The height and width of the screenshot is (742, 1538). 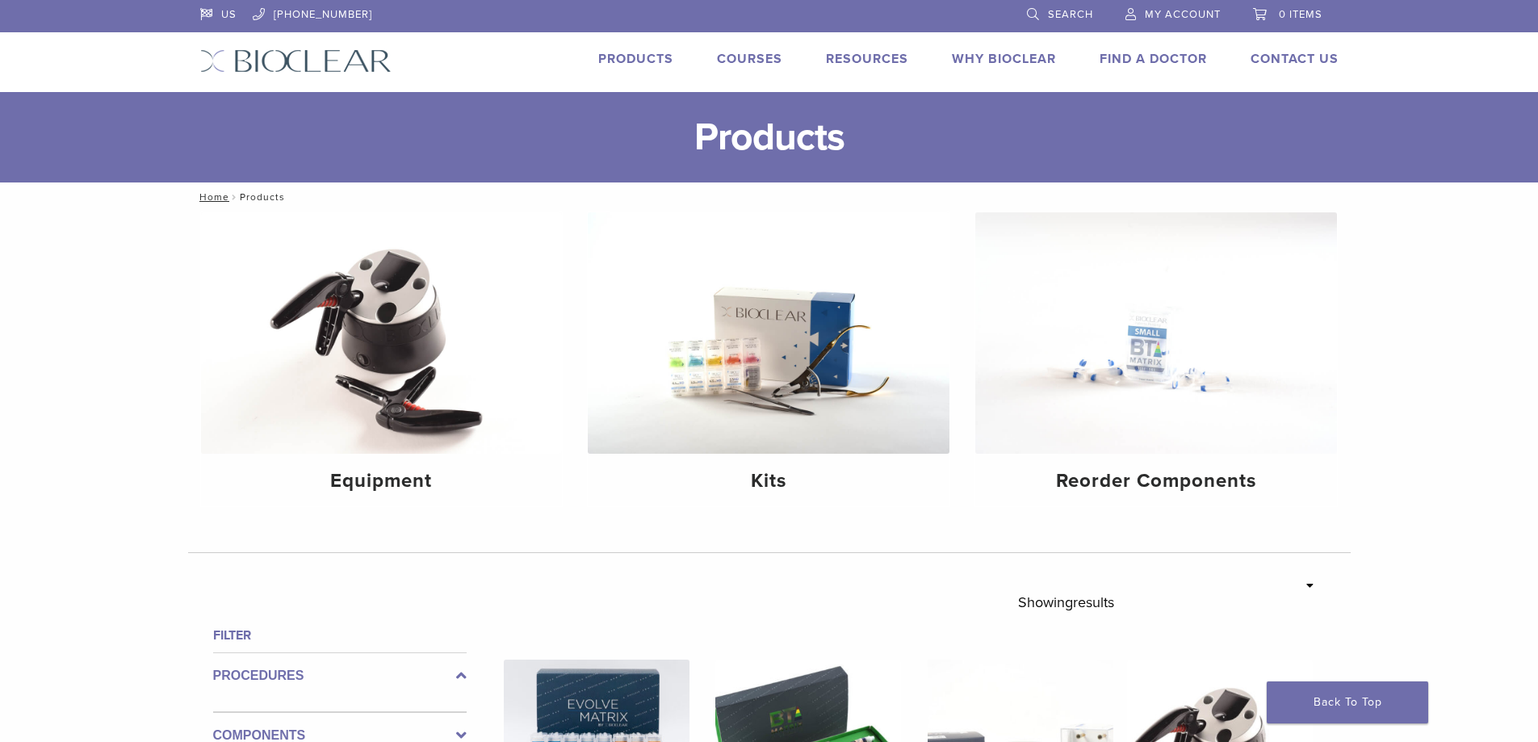 I want to click on p: Showing results, so click(x=1066, y=602).